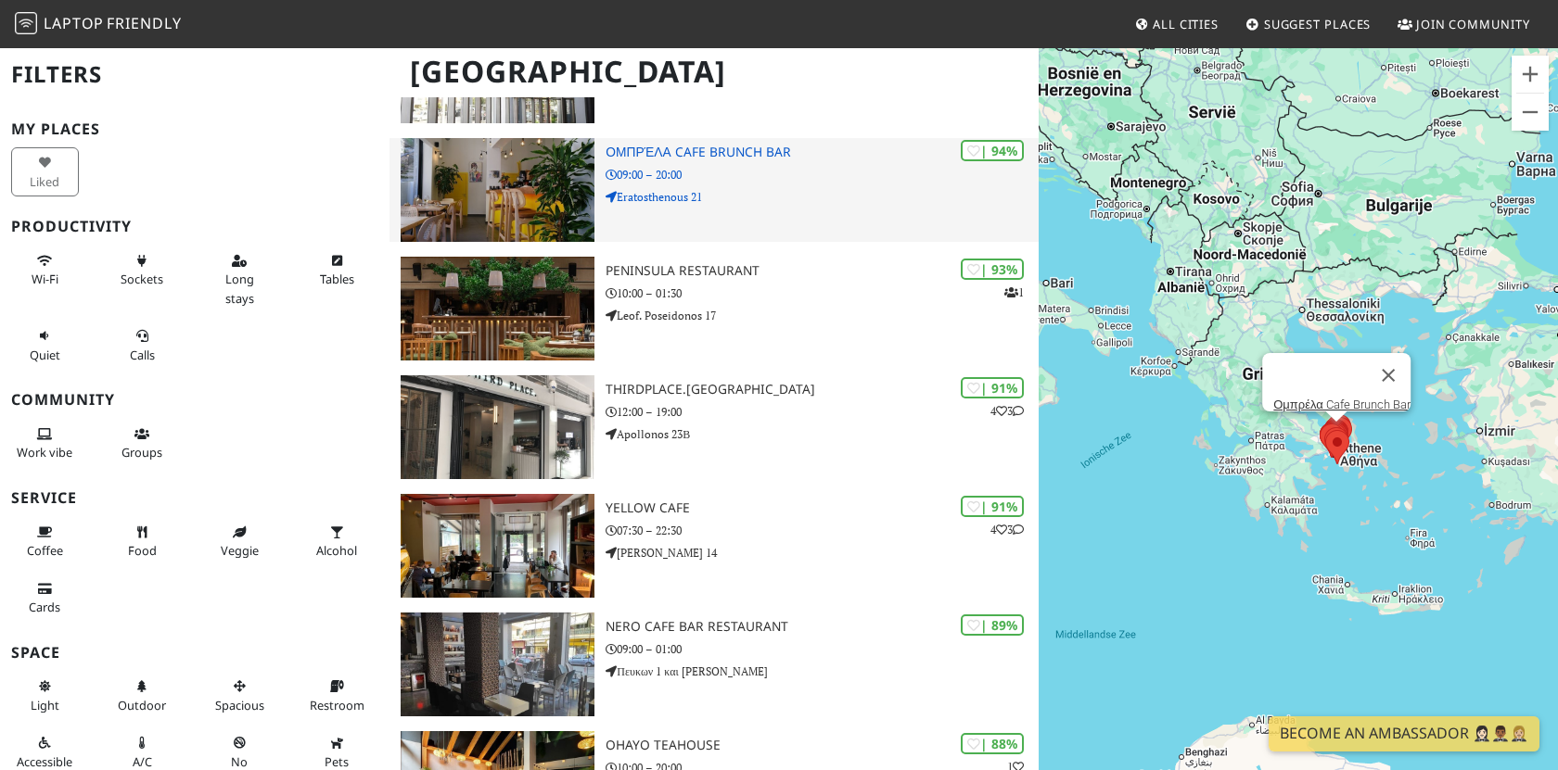 This screenshot has height=770, width=1558. Describe the element at coordinates (1013, 292) in the screenshot. I see `p: 1` at that location.